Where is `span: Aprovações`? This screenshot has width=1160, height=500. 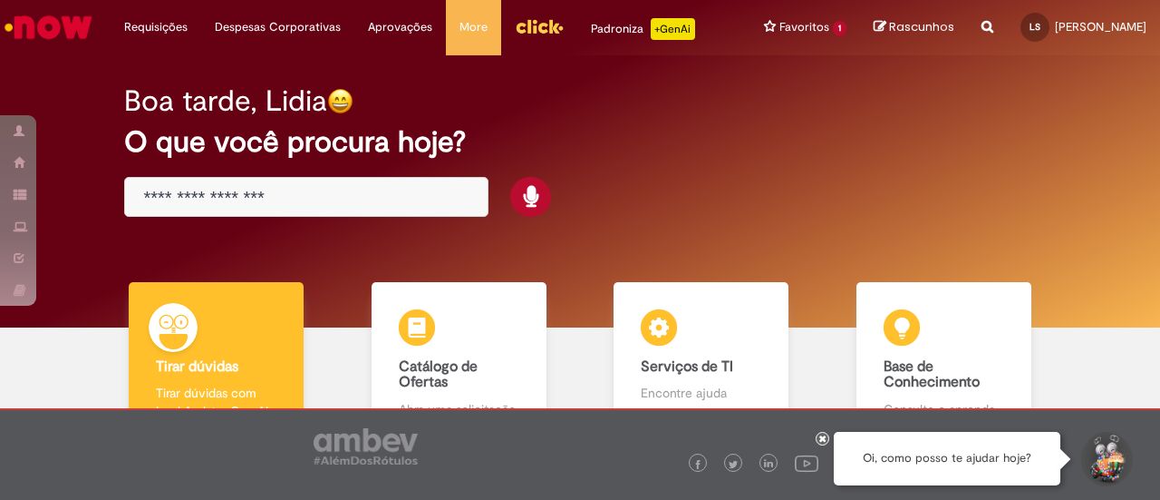
span: Aprovações is located at coordinates (400, 27).